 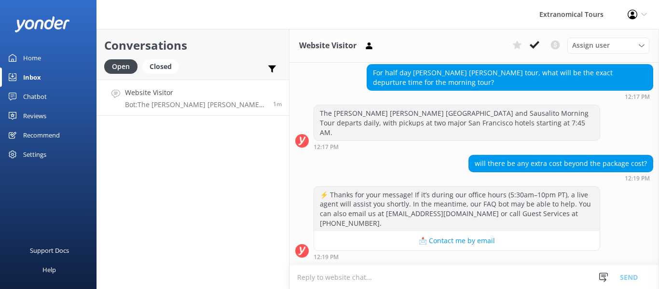 What do you see at coordinates (277, 104) in the screenshot?
I see `span: Oct 01 2025 09:17pm (UTC -07:00) America/Tijuana` at bounding box center [277, 104].